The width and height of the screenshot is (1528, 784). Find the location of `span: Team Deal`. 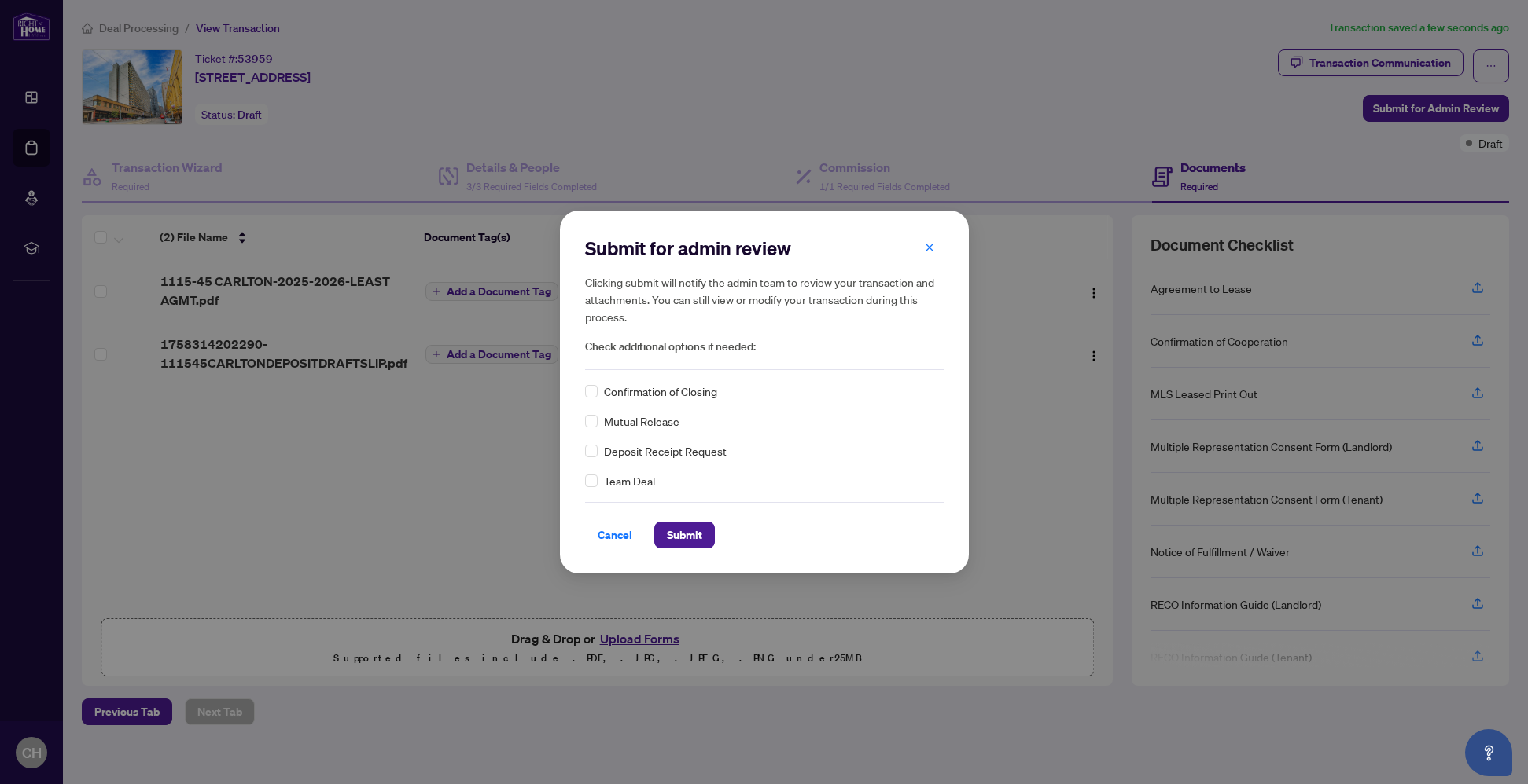

span: Team Deal is located at coordinates (629, 481).